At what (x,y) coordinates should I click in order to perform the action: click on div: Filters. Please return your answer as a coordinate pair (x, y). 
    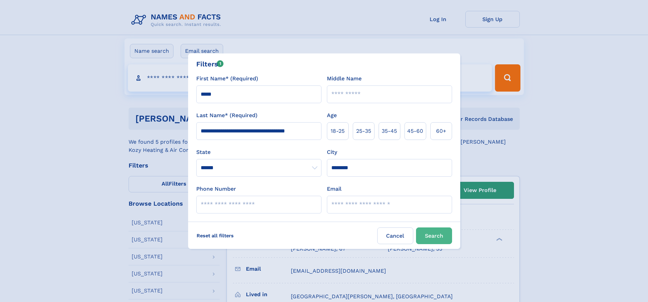
    Looking at the image, I should click on (210, 64).